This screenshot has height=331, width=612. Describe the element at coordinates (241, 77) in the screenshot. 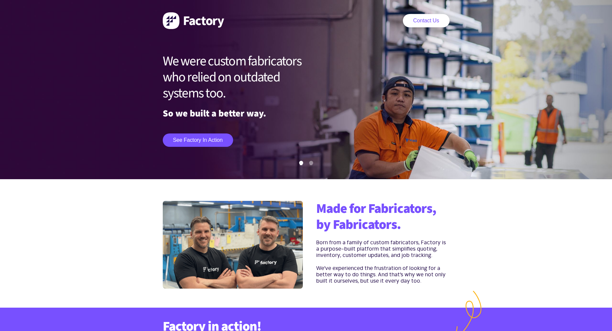

I see `h1: We were custom fabricators who relied on outdated systems too.` at that location.